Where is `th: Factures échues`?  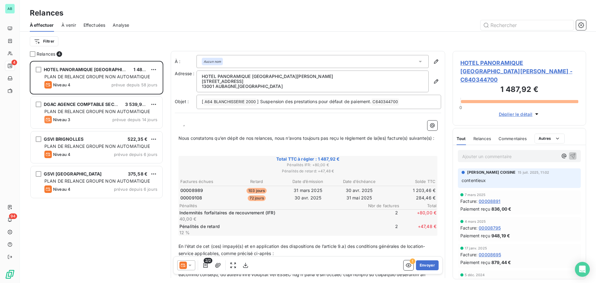 th: Factures échues is located at coordinates (205, 181).